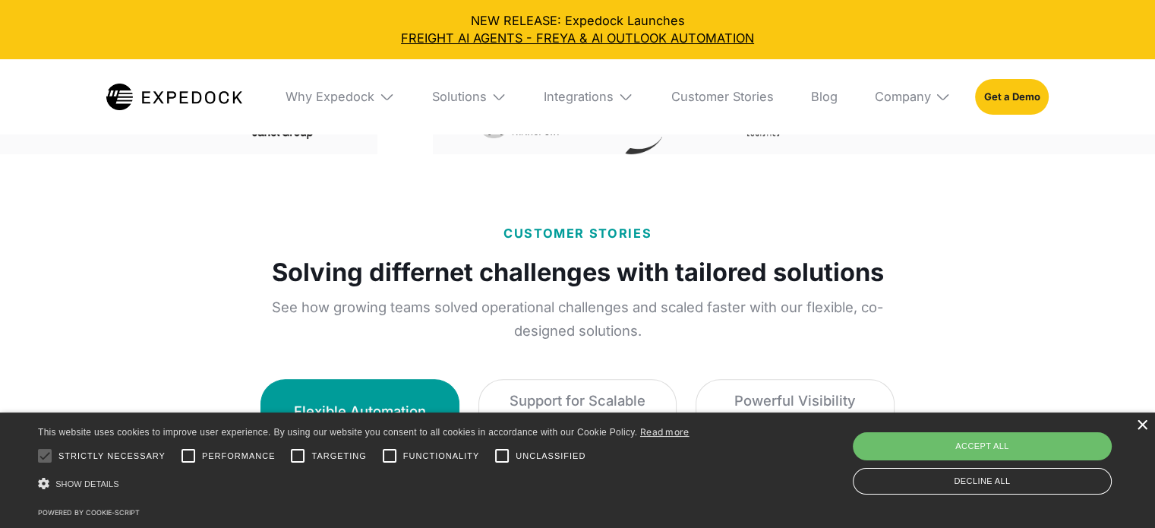 This screenshot has width=1155, height=528. What do you see at coordinates (577, 30) in the screenshot?
I see `div: NEW RELEASE: Expedock Launches` at bounding box center [577, 30].